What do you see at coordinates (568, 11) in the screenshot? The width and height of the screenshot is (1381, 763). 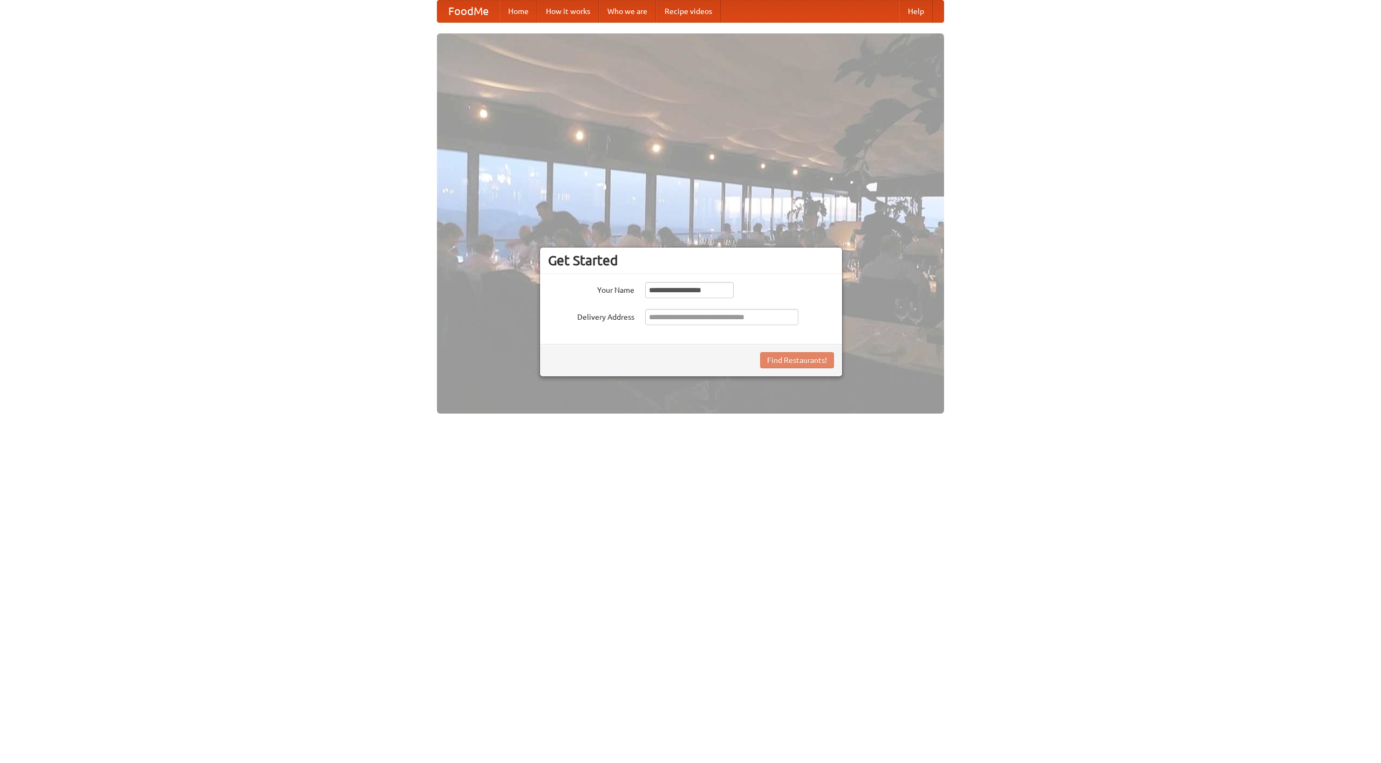 I see `a: How it works` at bounding box center [568, 11].